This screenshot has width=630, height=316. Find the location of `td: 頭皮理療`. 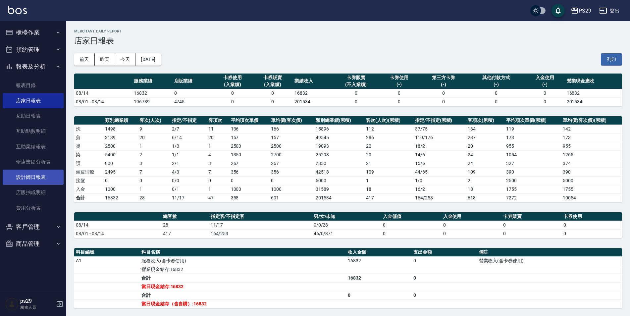

td: 頭皮理療 is located at coordinates (89, 172).